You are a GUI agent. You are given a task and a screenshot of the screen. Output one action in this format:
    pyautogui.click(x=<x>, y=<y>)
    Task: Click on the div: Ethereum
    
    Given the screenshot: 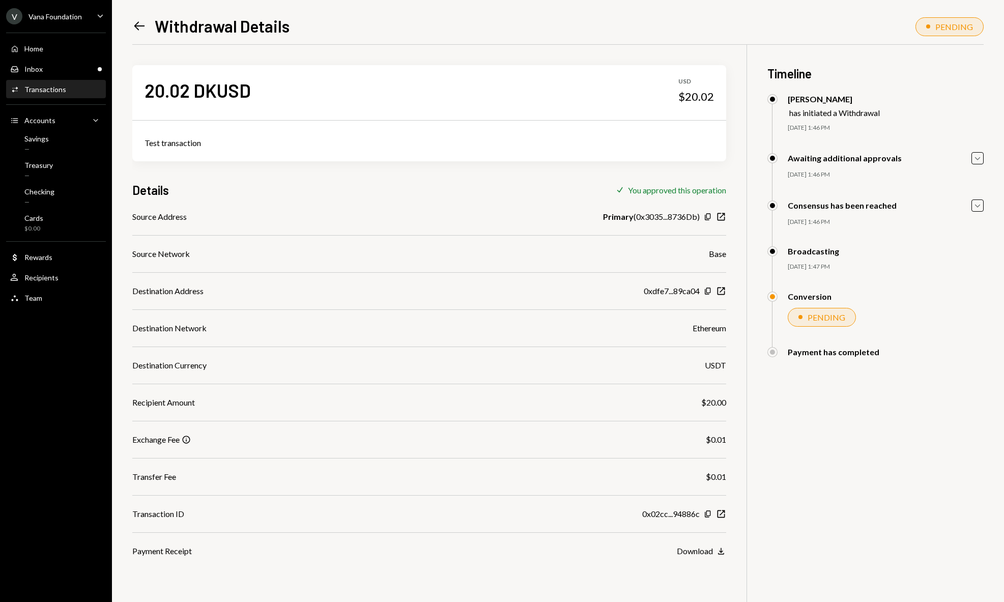 What is the action you would take?
    pyautogui.click(x=710, y=328)
    